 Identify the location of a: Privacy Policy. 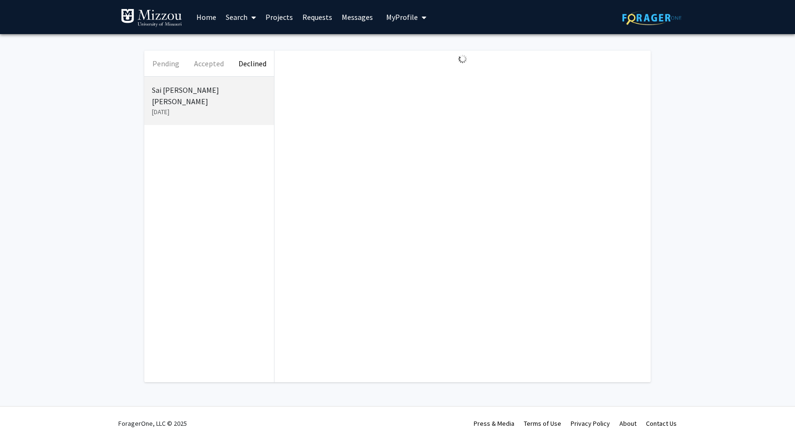
(590, 423).